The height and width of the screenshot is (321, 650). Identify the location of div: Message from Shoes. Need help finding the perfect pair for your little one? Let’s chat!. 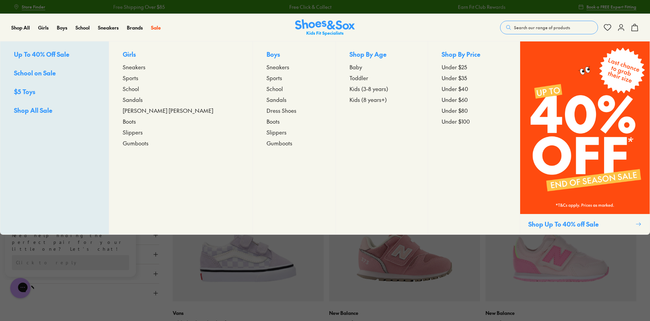
(70, 25).